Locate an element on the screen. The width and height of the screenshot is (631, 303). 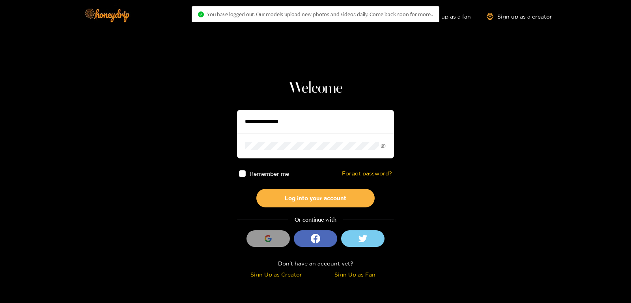
a: Sign up as a fan is located at coordinates (444, 16).